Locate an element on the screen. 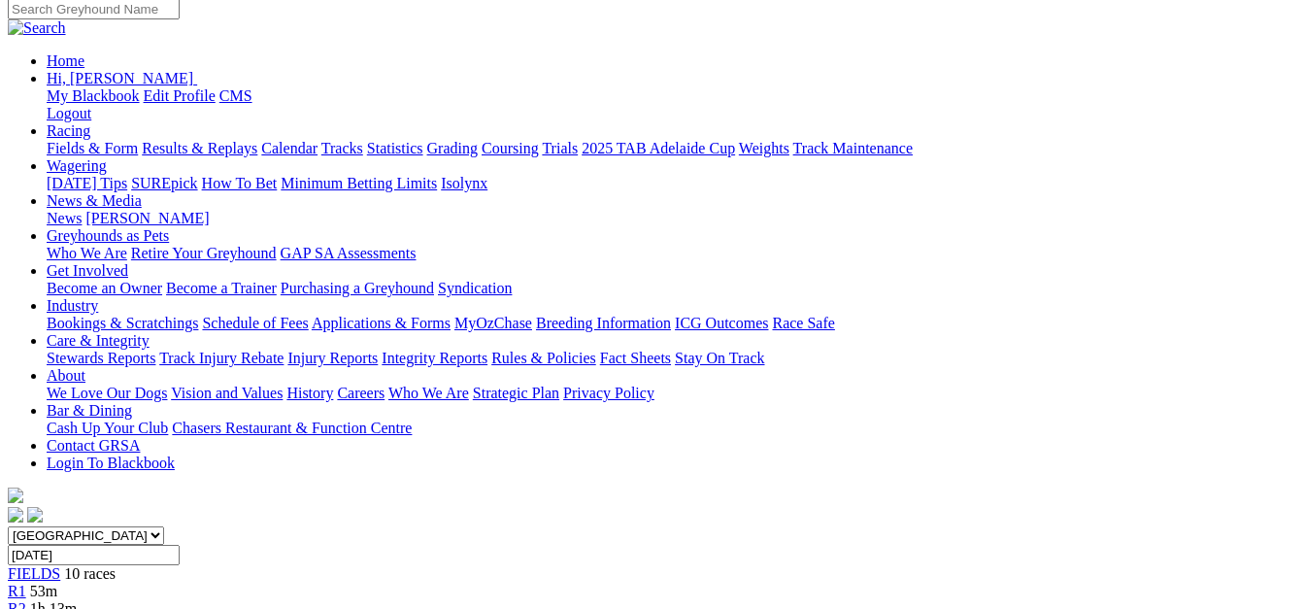 The image size is (1304, 609). div: Greyhounds as Pets is located at coordinates (671, 253).